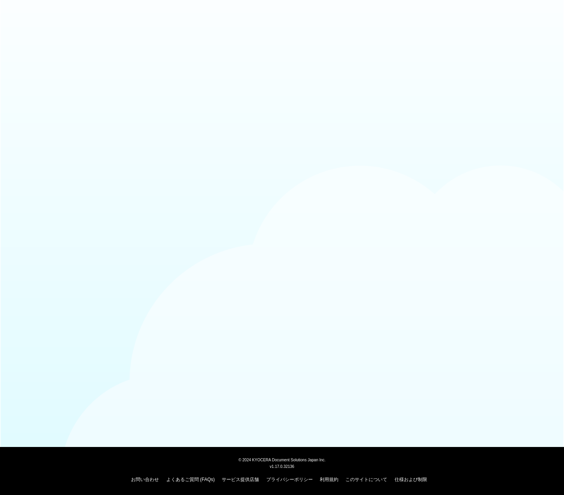  Describe the element at coordinates (282, 460) in the screenshot. I see `span: © 2024 KYOCERA Document Solutions Japan Inc.` at that location.